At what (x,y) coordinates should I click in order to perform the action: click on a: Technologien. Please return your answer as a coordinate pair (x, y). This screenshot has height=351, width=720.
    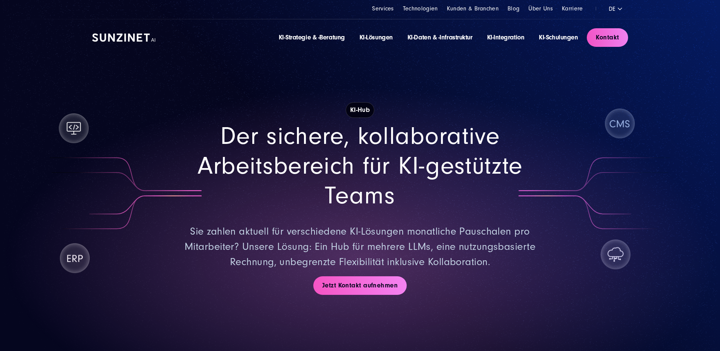
    Looking at the image, I should click on (421, 9).